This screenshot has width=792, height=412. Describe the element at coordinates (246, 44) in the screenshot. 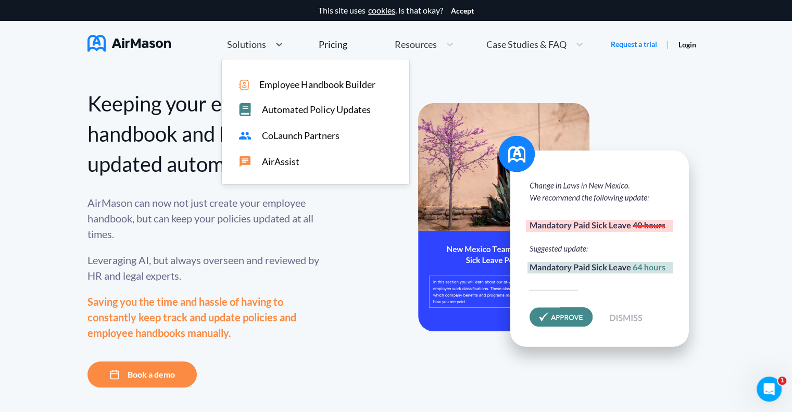

I see `span: Solutions` at that location.